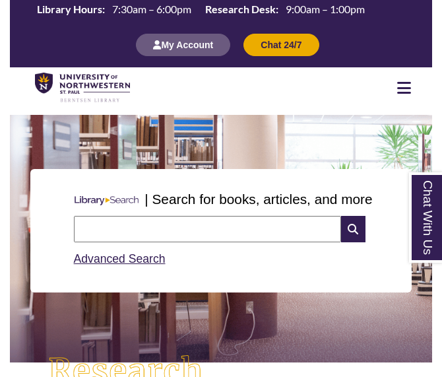 Image resolution: width=442 pixels, height=377 pixels. Describe the element at coordinates (326, 9) in the screenshot. I see `span: 9:00am – 1:00pm` at that location.